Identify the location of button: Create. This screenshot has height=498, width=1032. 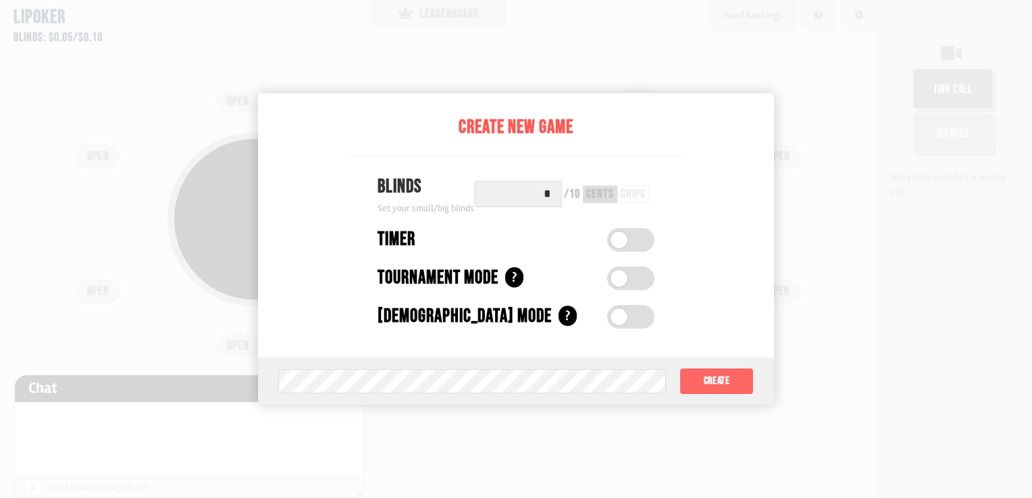
(717, 382).